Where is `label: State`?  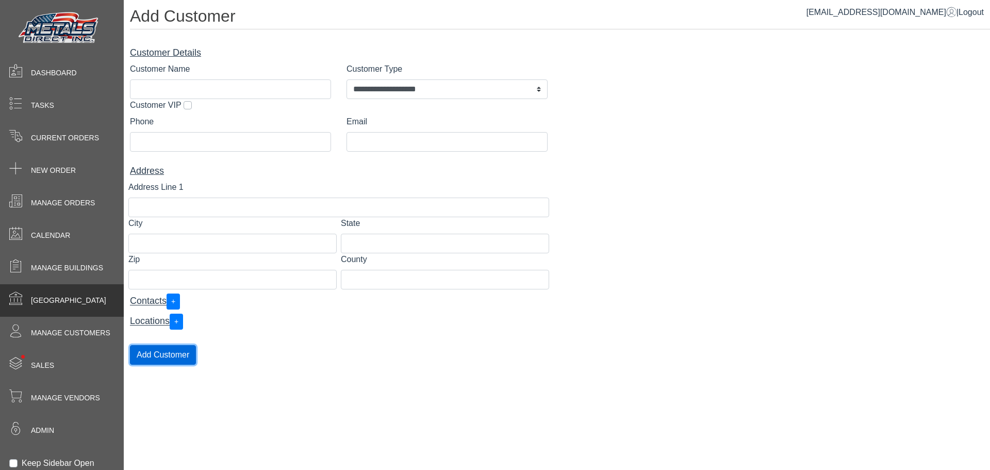 label: State is located at coordinates (350, 223).